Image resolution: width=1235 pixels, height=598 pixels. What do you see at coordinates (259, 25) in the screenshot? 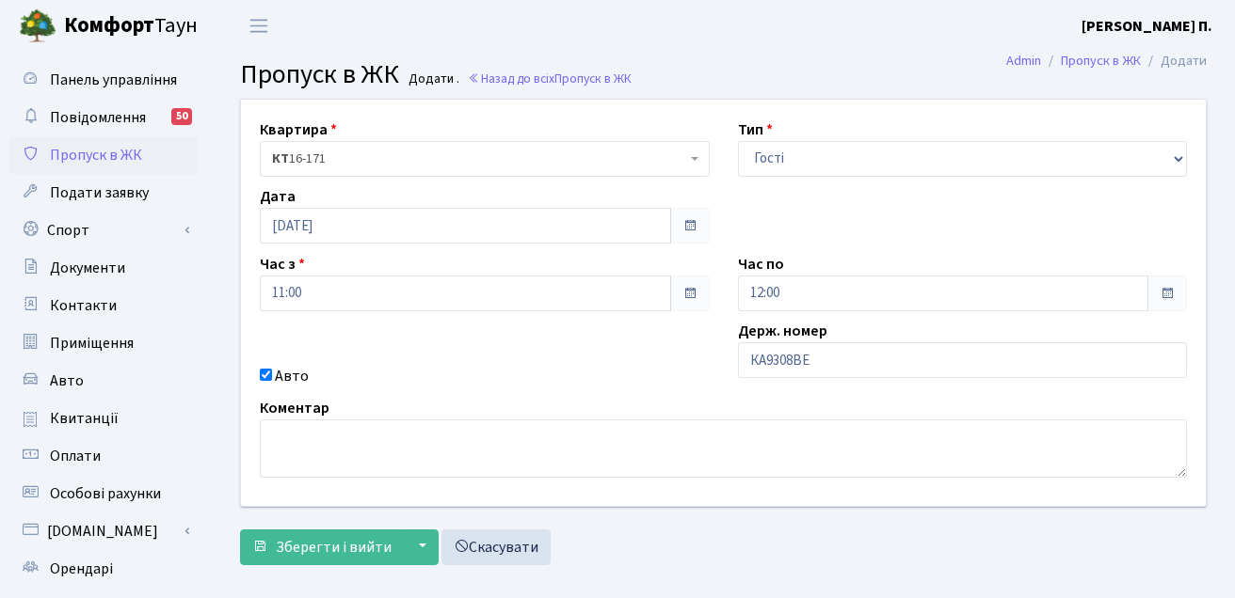
I see `button: Переключити навігацію` at bounding box center [259, 25].